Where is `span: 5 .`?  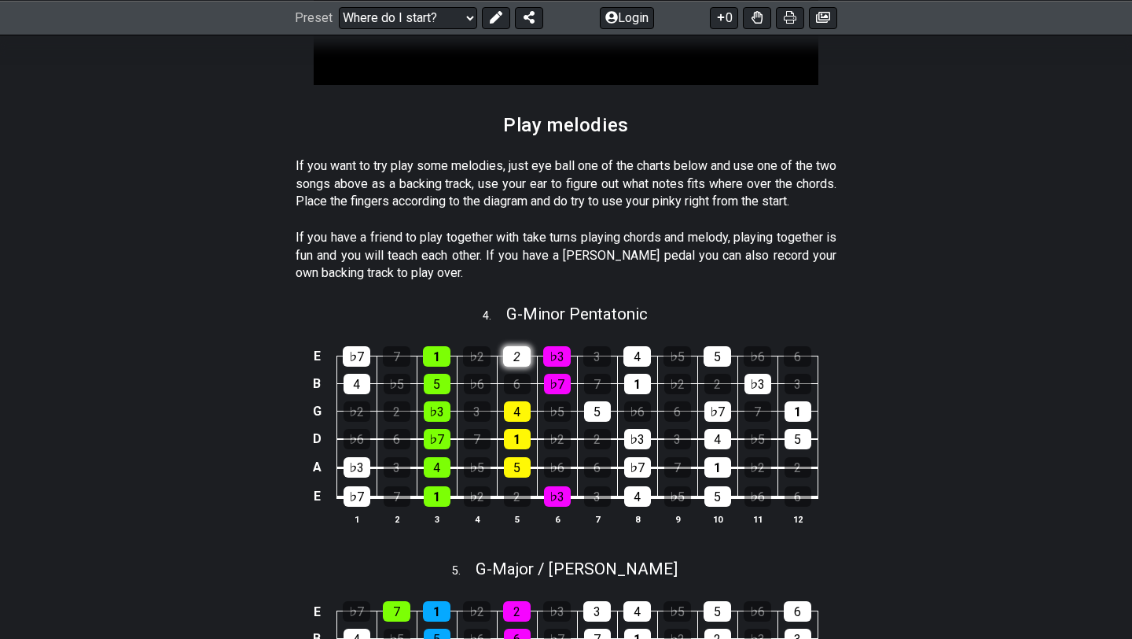 span: 5 . is located at coordinates (464, 571).